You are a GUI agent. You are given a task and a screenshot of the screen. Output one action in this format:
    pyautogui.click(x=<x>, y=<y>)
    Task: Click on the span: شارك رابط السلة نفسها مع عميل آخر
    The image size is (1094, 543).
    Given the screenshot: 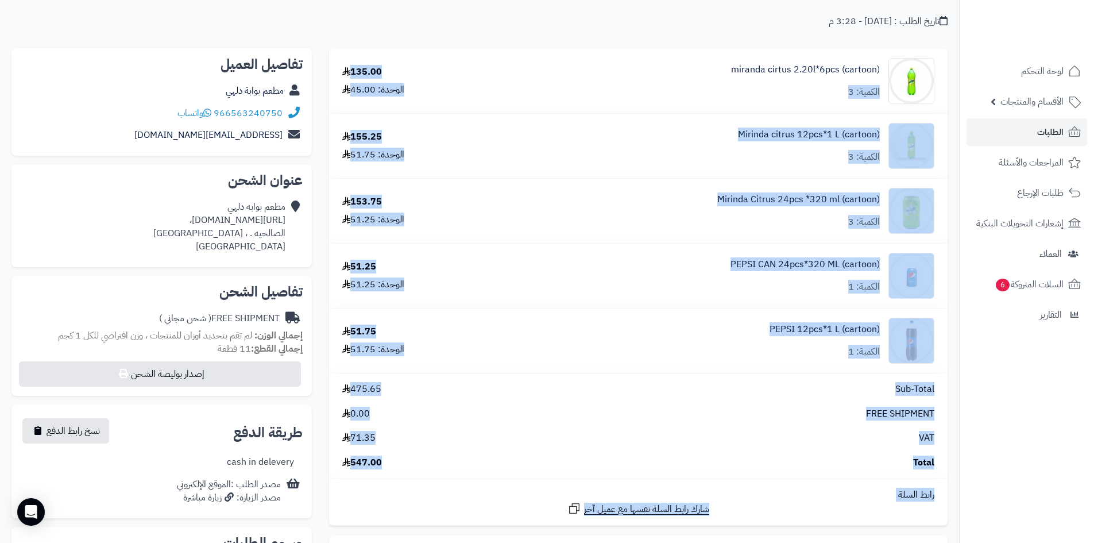 What is the action you would take?
    pyautogui.click(x=647, y=509)
    